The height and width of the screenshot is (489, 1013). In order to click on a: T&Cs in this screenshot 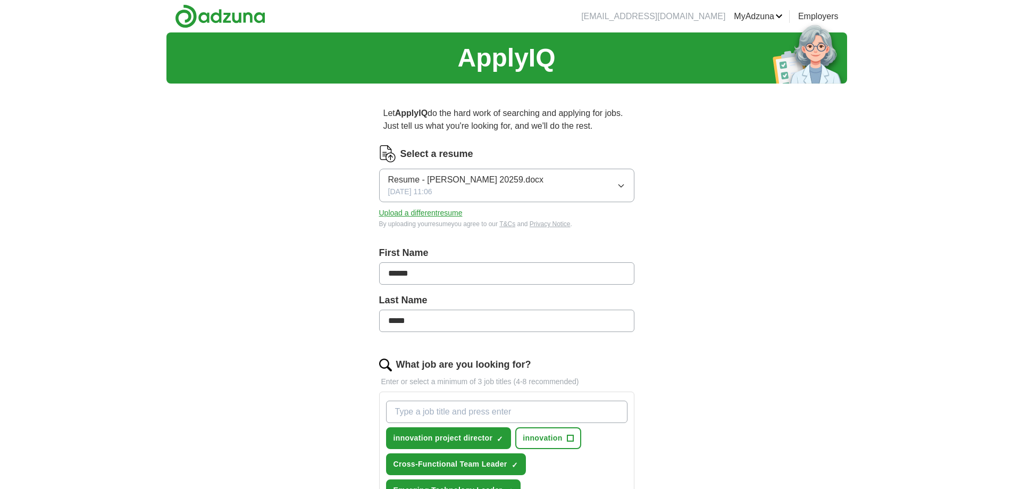, I will do `click(507, 224)`.